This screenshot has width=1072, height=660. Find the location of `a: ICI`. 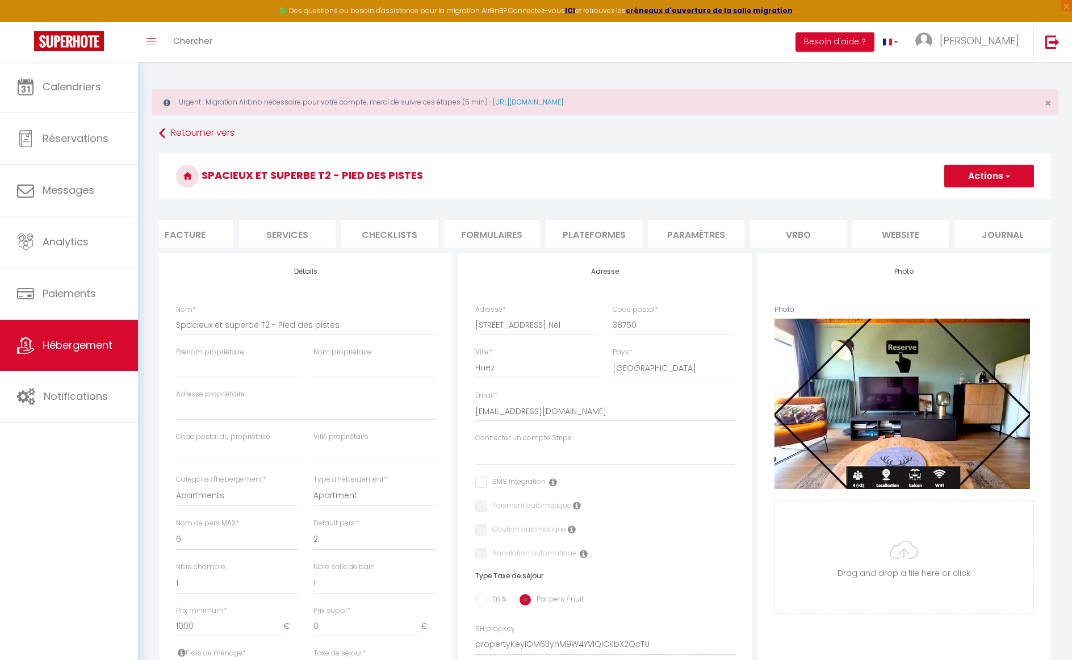

a: ICI is located at coordinates (570, 10).